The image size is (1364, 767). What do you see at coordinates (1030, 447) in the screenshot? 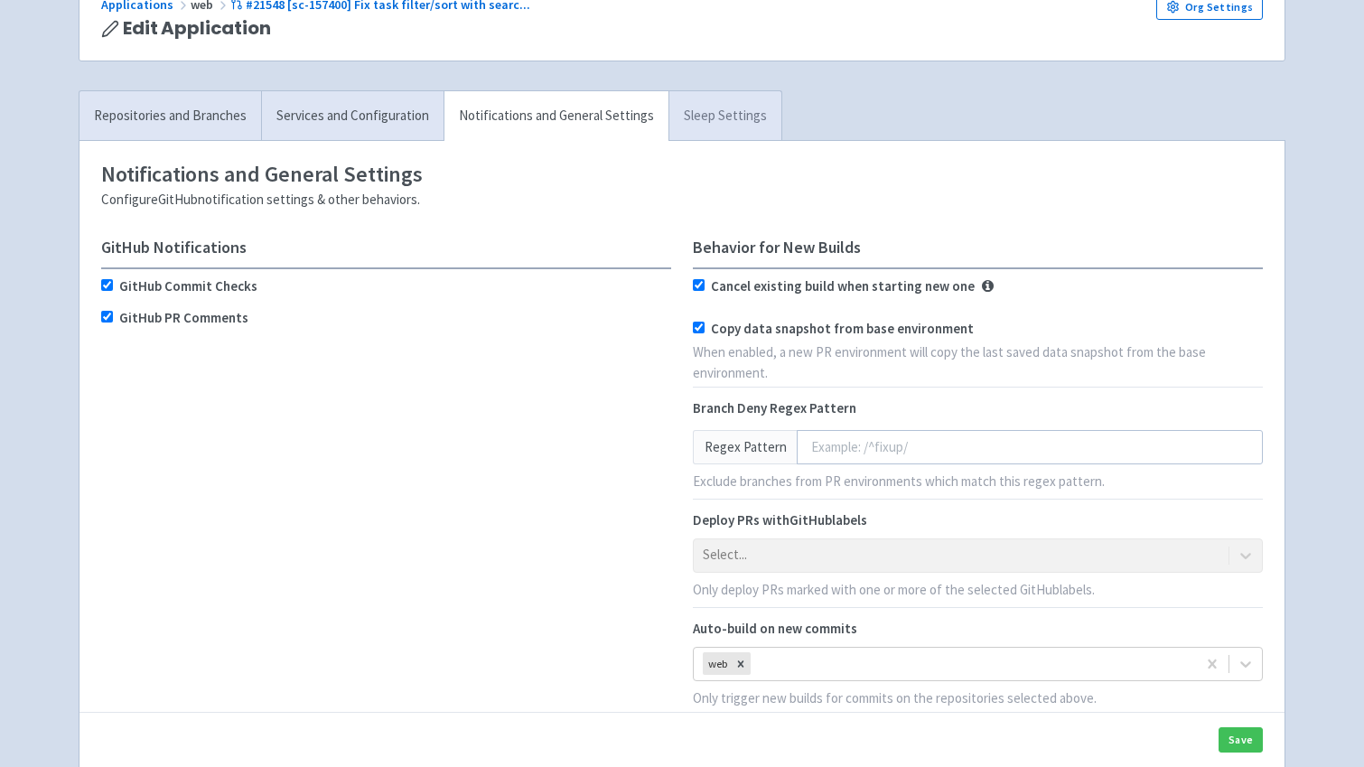
I see `input: Example: /^fixup/` at bounding box center [1030, 447].